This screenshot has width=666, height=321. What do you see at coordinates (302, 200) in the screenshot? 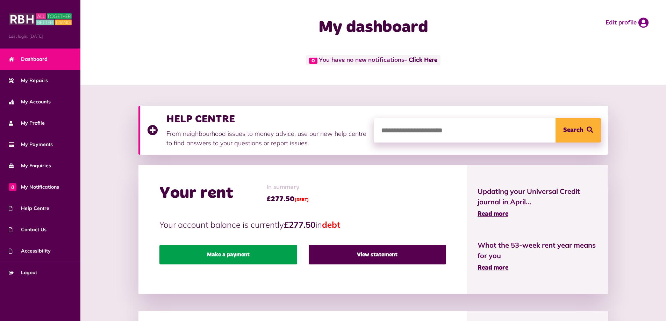
I see `span: (DEBT)` at bounding box center [302, 200].